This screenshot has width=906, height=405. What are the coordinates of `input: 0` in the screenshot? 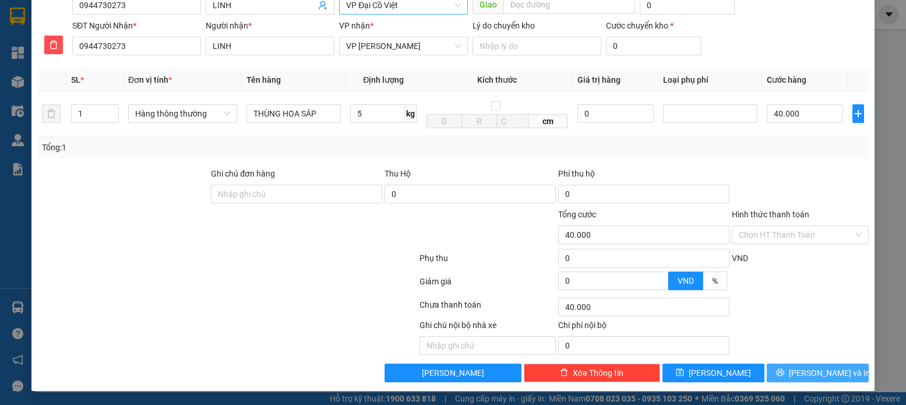 It's located at (615, 114).